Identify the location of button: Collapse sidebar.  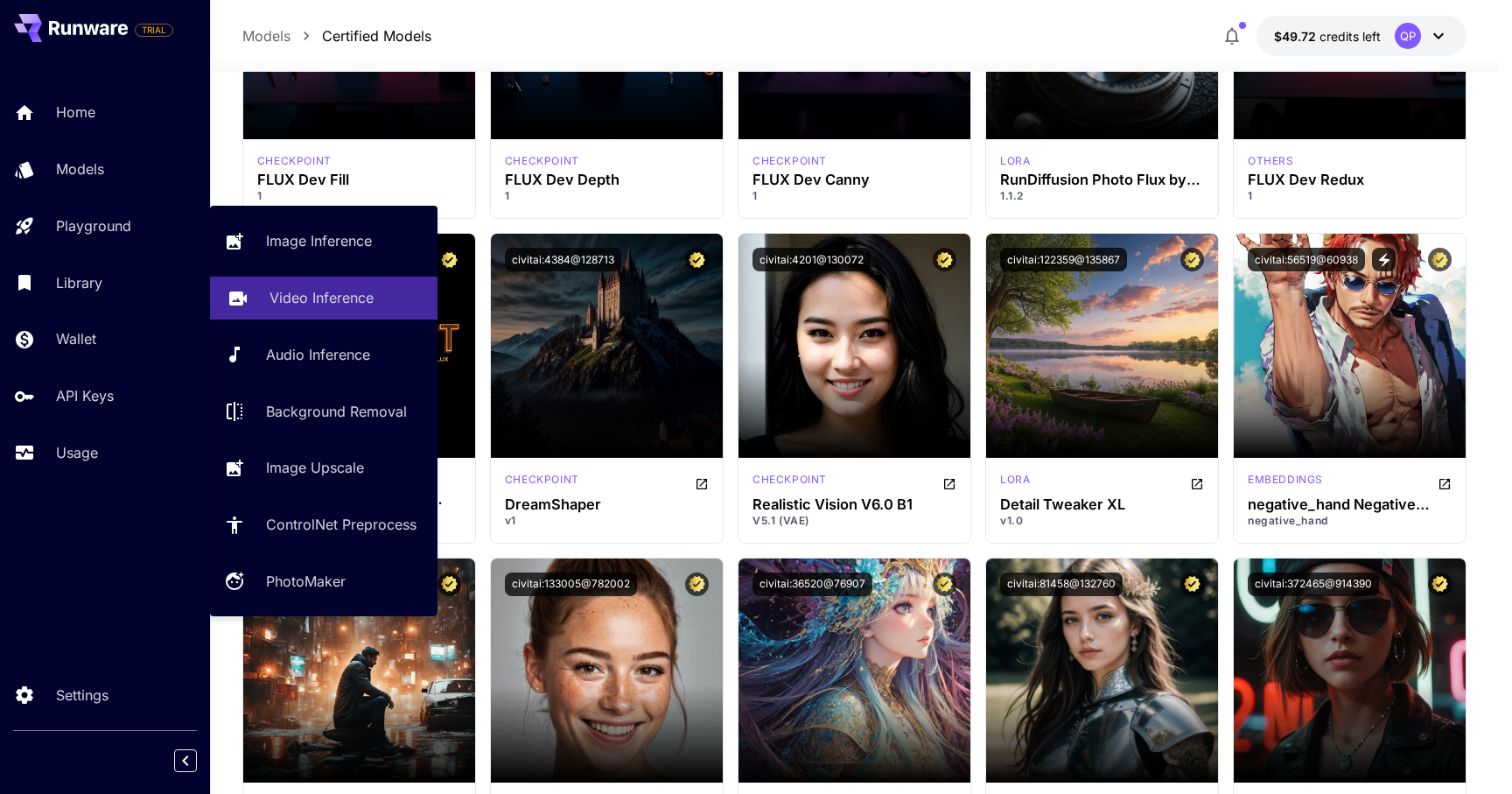
(185, 760).